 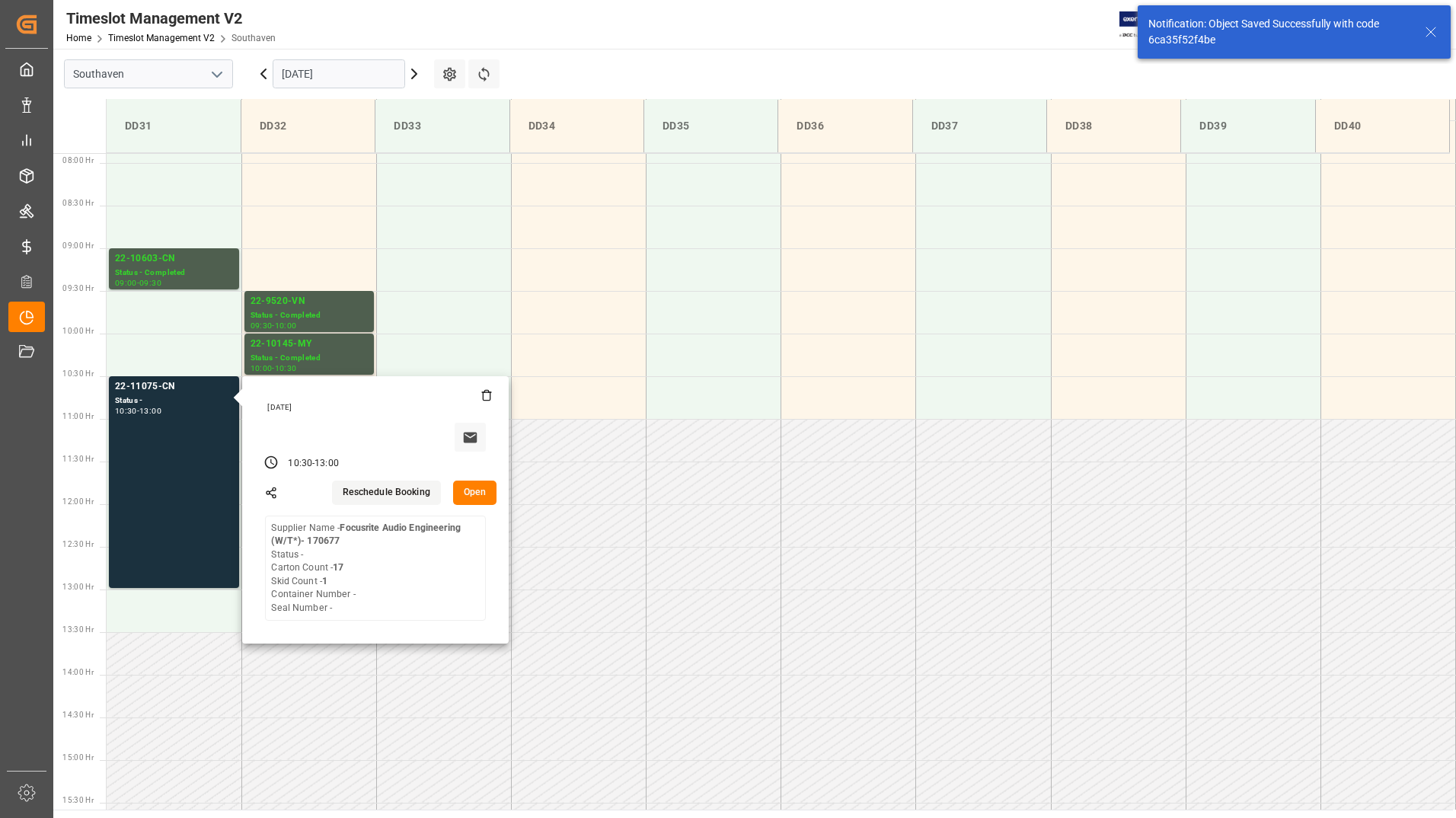 I want to click on span: 11:00 Hr, so click(x=78, y=416).